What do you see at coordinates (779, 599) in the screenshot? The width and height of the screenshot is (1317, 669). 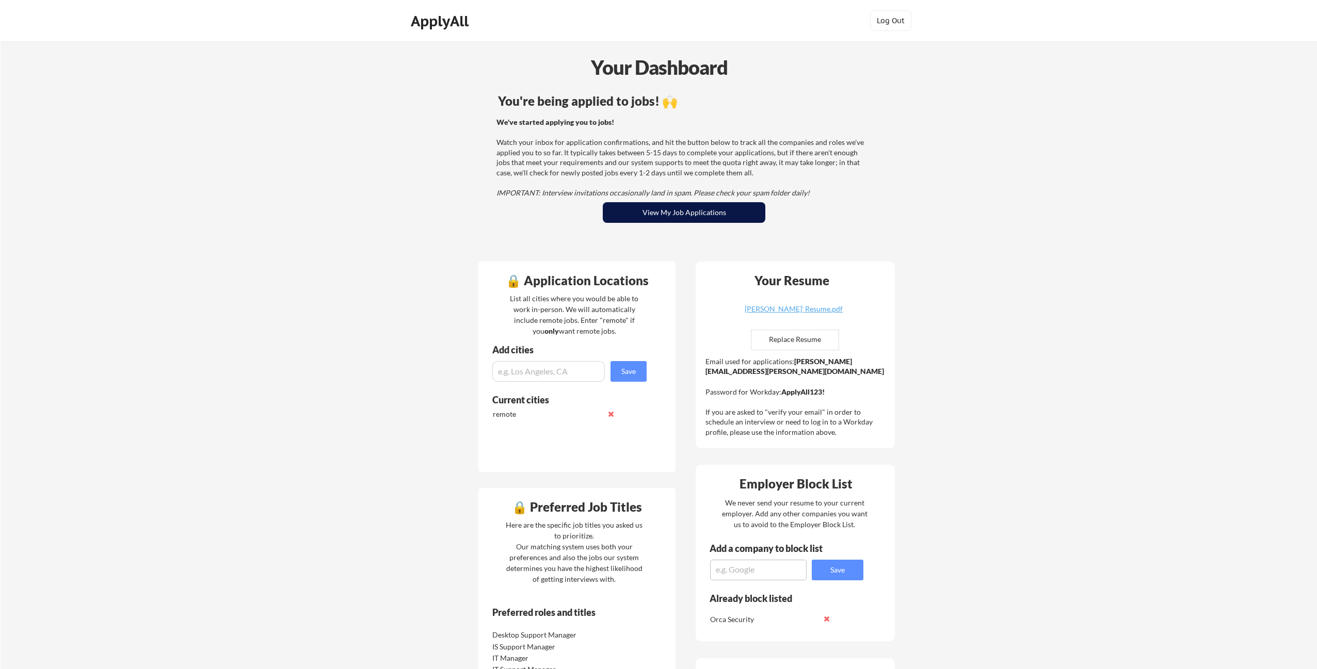 I see `div: Already block listed` at bounding box center [779, 599].